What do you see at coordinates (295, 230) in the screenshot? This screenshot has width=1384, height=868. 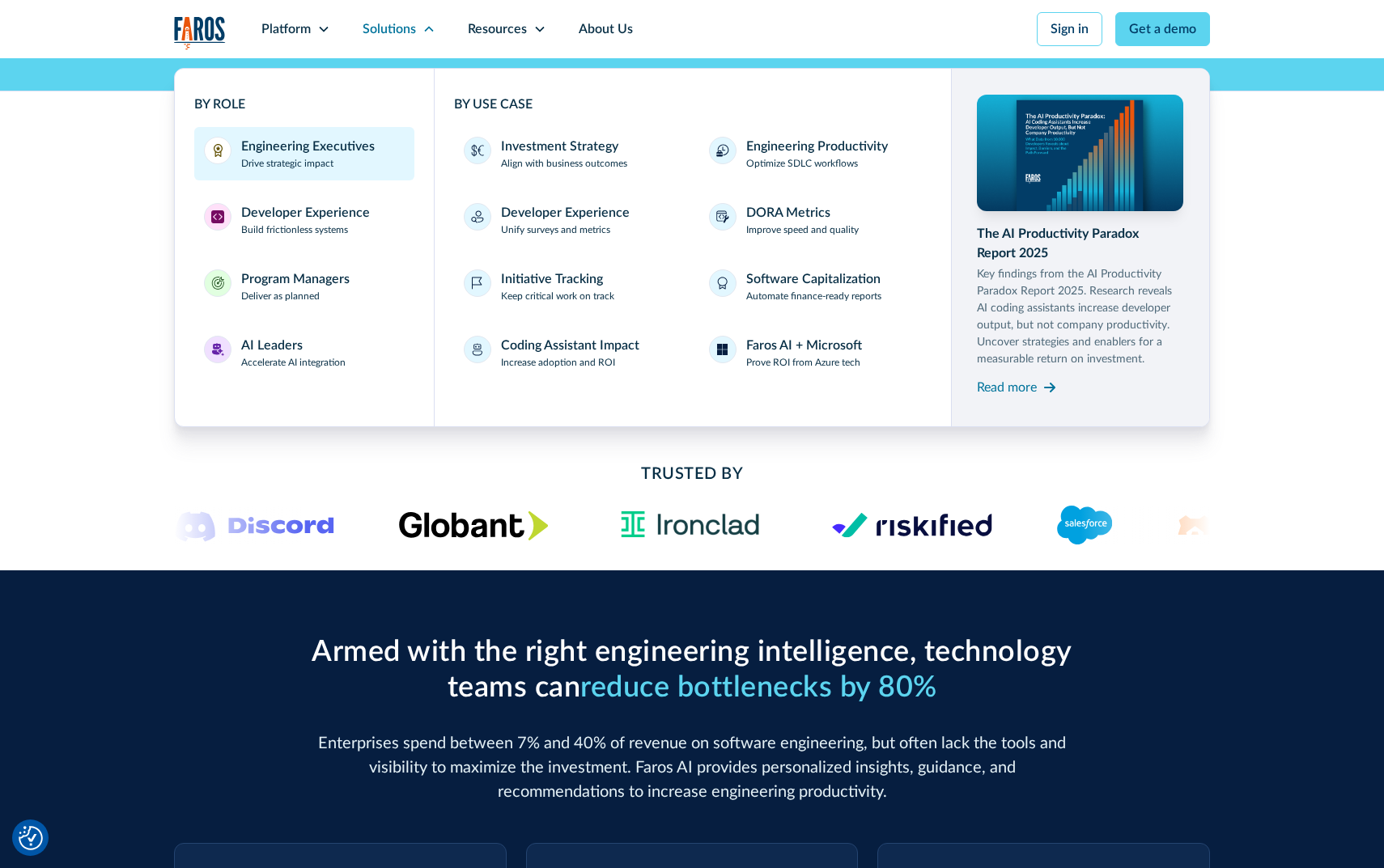 I see `p: Build frictionless systems` at bounding box center [295, 230].